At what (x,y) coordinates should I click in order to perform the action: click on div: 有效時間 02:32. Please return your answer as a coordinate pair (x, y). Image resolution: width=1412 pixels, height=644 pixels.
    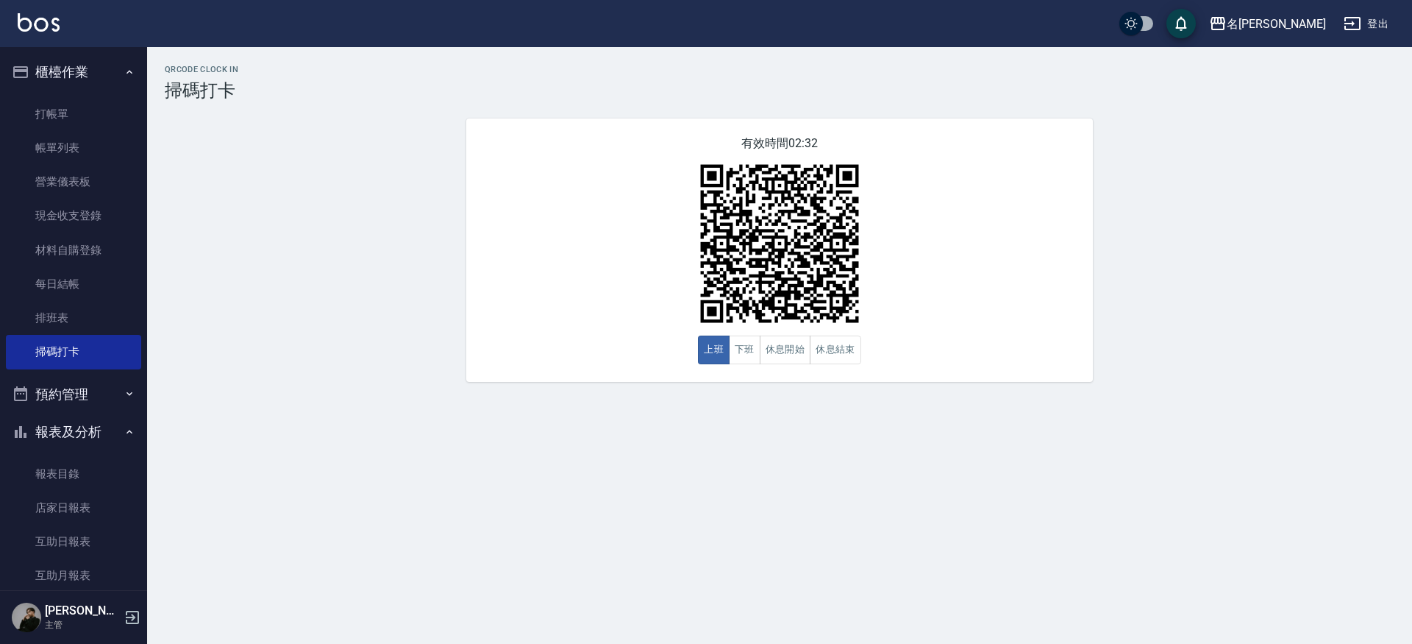
    Looking at the image, I should click on (780, 250).